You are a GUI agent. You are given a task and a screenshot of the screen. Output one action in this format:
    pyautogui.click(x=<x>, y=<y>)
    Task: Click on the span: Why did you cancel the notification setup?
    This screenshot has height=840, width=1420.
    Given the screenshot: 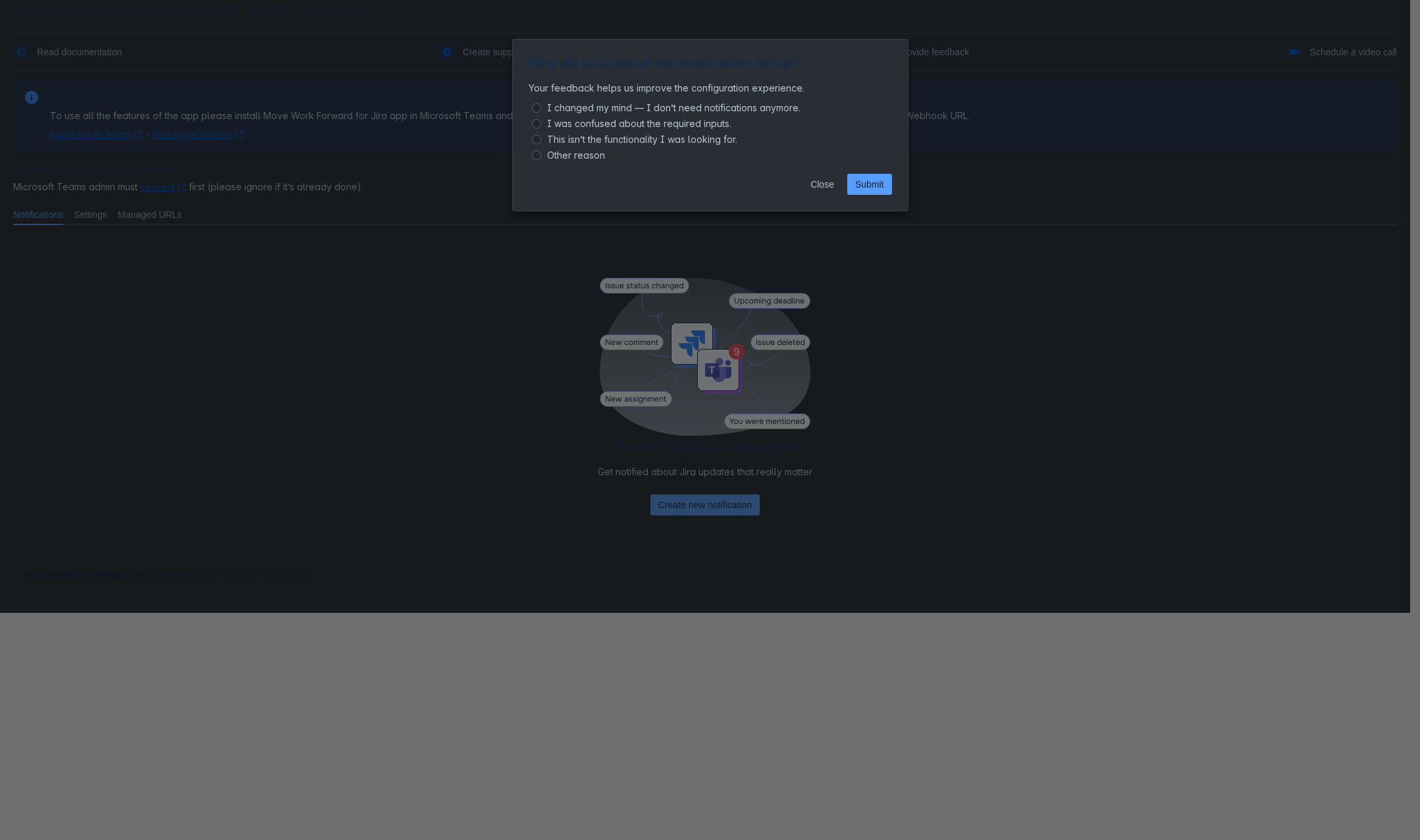 What is the action you would take?
    pyautogui.click(x=663, y=64)
    